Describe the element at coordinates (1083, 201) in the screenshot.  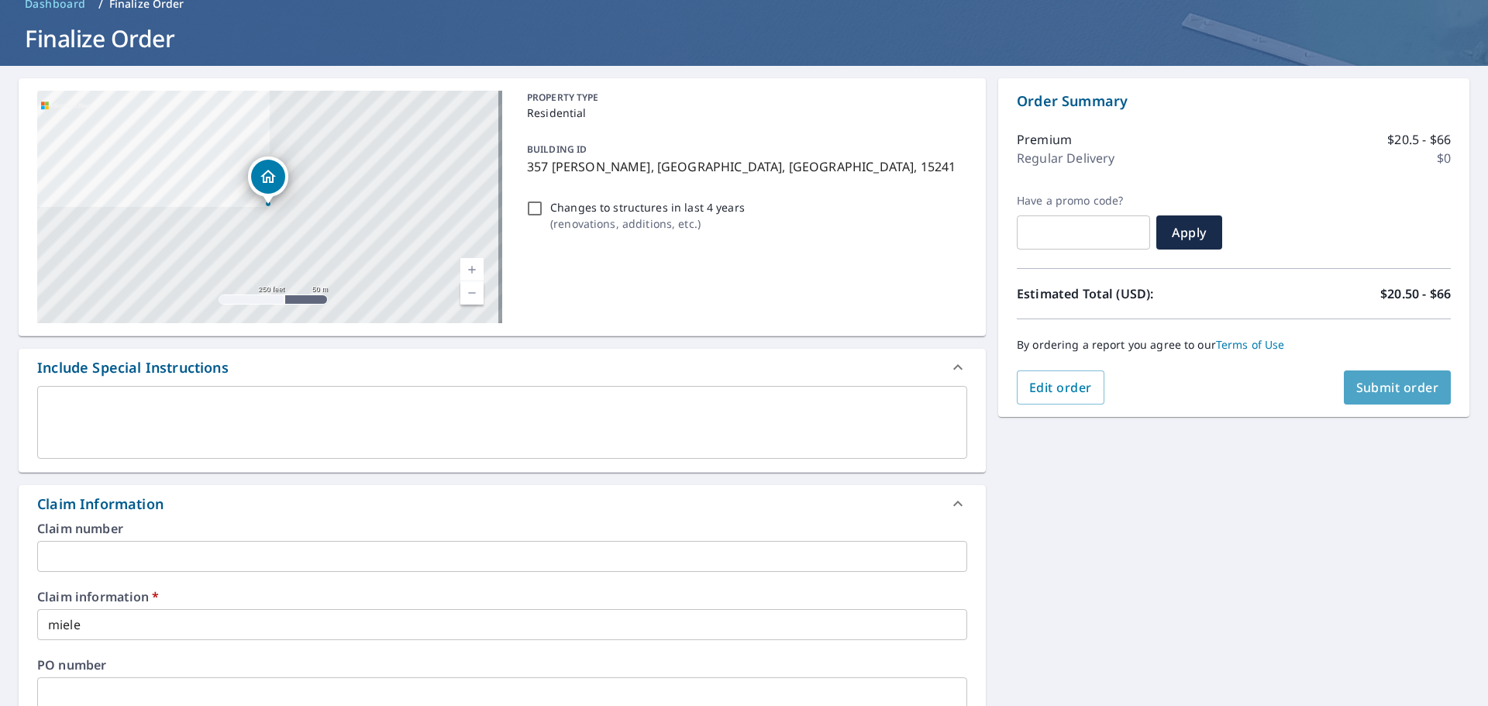
I see `label: Have a promo code?` at that location.